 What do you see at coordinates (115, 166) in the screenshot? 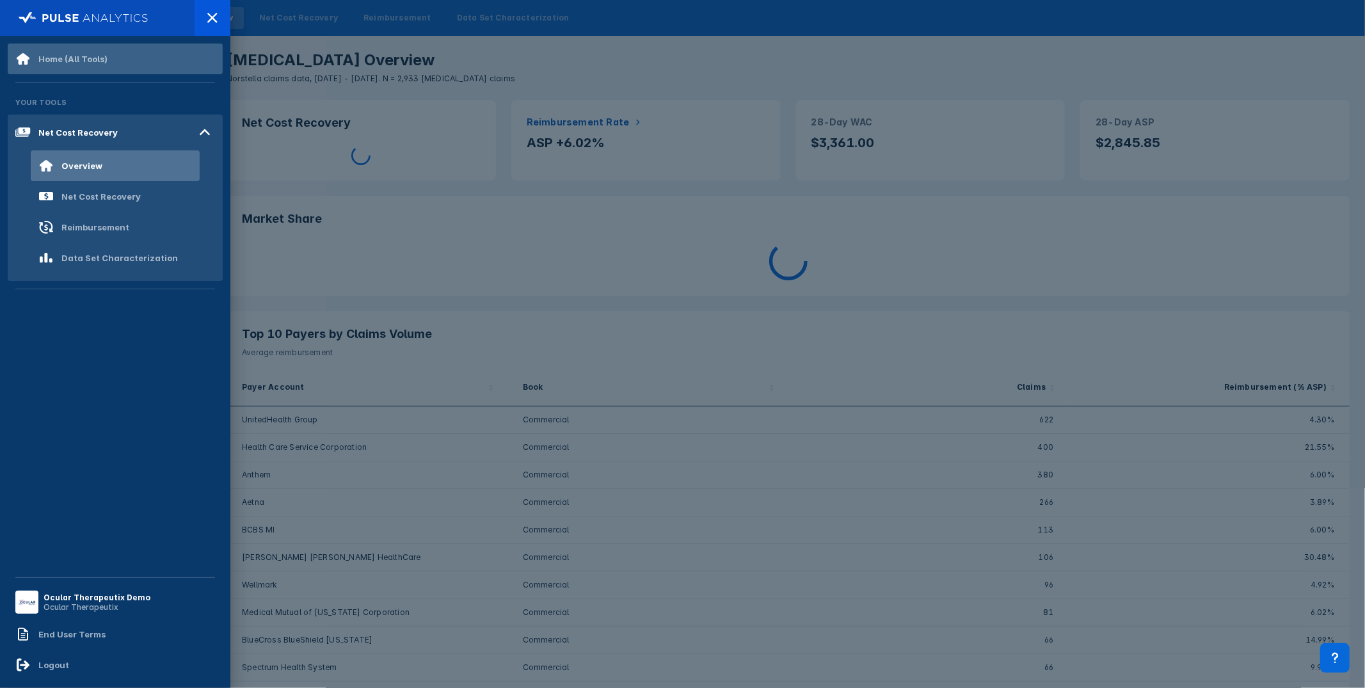
I see `a: Overview` at bounding box center [115, 166].